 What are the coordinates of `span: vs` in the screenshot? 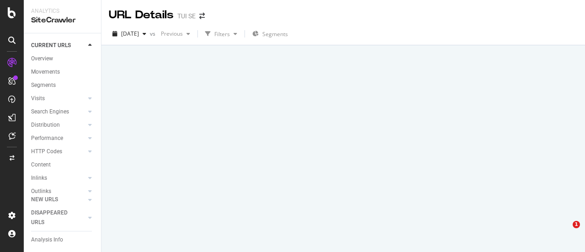 It's located at (154, 33).